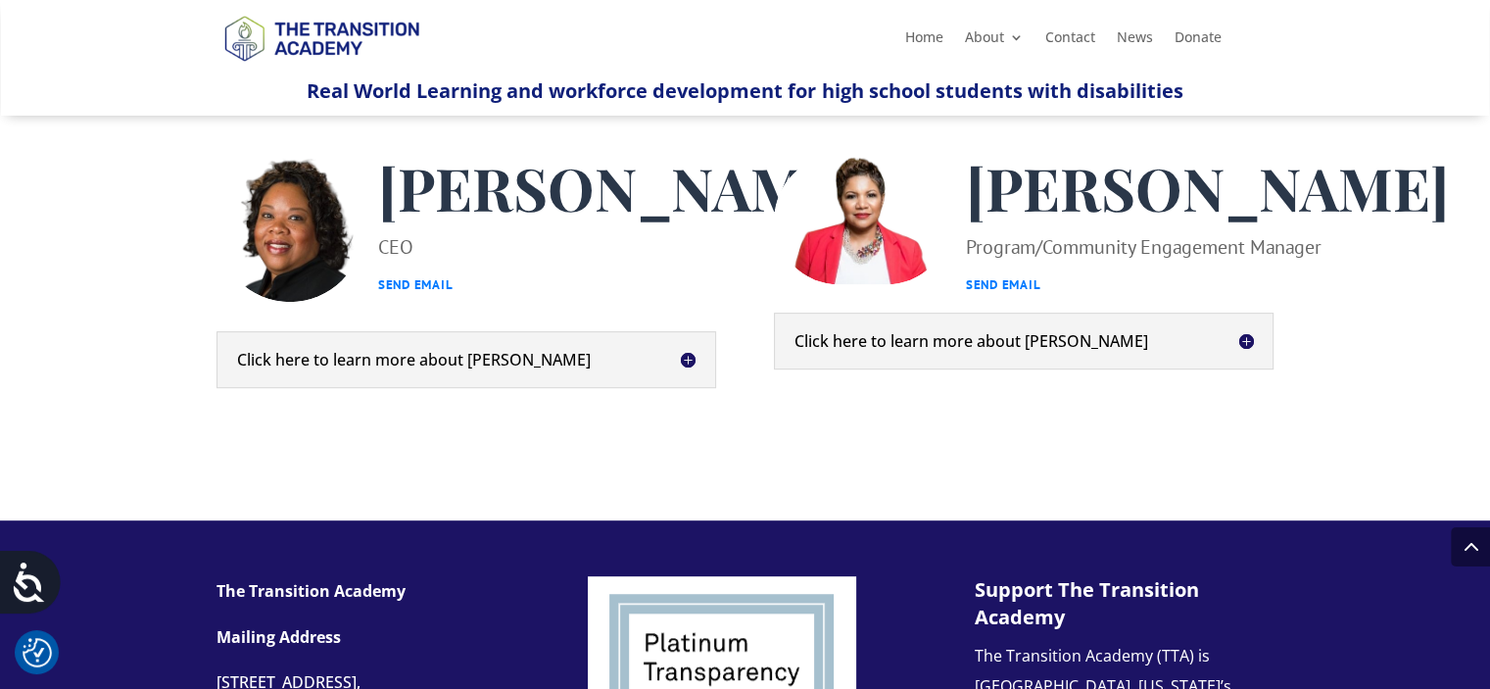 This screenshot has width=1490, height=689. Describe the element at coordinates (37, 652) in the screenshot. I see `button: Cookie Settings` at that location.